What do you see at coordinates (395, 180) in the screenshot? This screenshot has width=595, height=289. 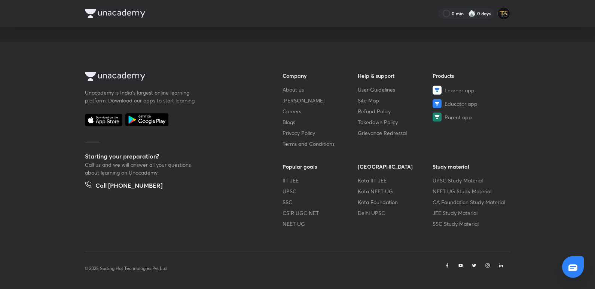 I see `a: Kota IIT JEE` at bounding box center [395, 180].